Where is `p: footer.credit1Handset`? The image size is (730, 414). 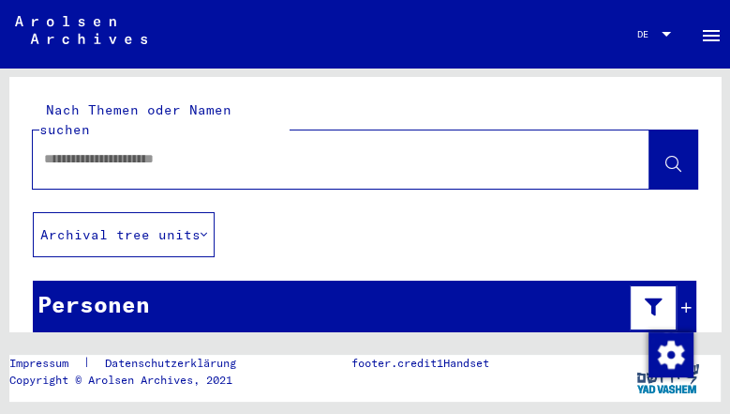 p: footer.credit1Handset is located at coordinates (420, 363).